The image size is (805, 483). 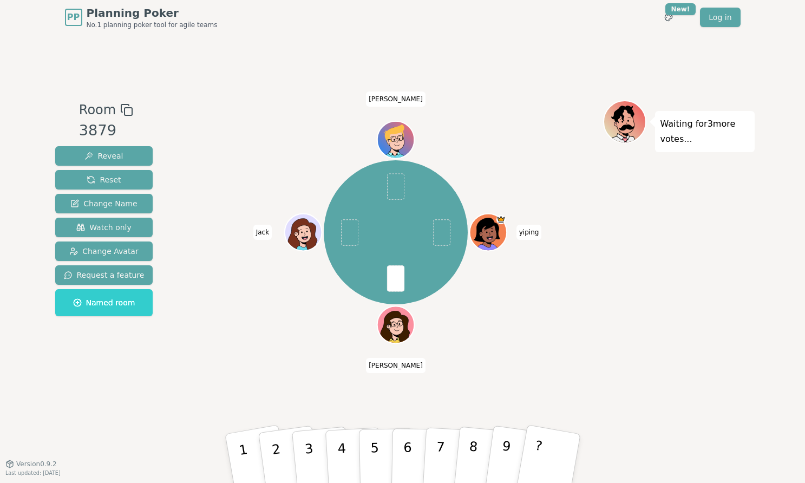 What do you see at coordinates (73, 17) in the screenshot?
I see `span: PP` at bounding box center [73, 17].